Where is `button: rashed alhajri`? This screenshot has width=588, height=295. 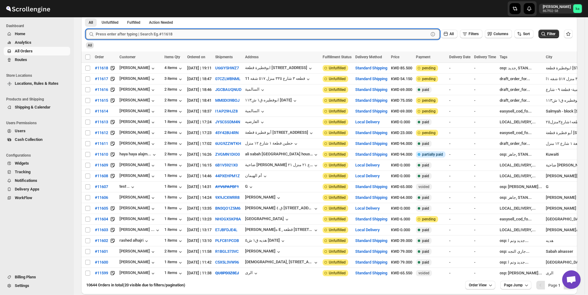 button: rashed alhajri is located at coordinates (135, 241).